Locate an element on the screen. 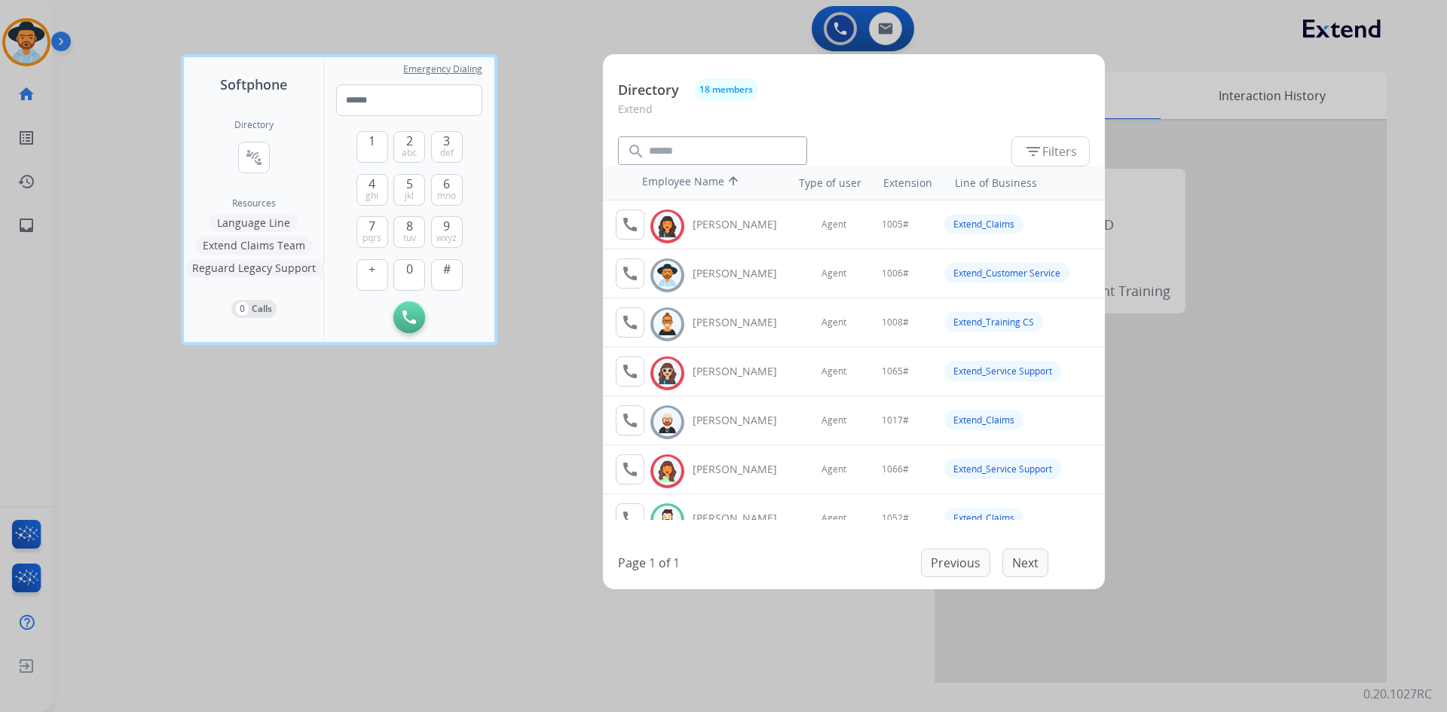  p: 0.20.1027RC is located at coordinates (1397, 694).